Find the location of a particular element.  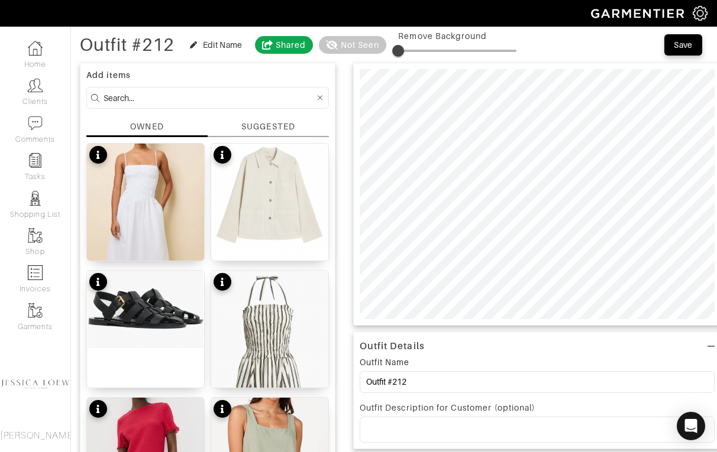

div: Save is located at coordinates (683, 45).